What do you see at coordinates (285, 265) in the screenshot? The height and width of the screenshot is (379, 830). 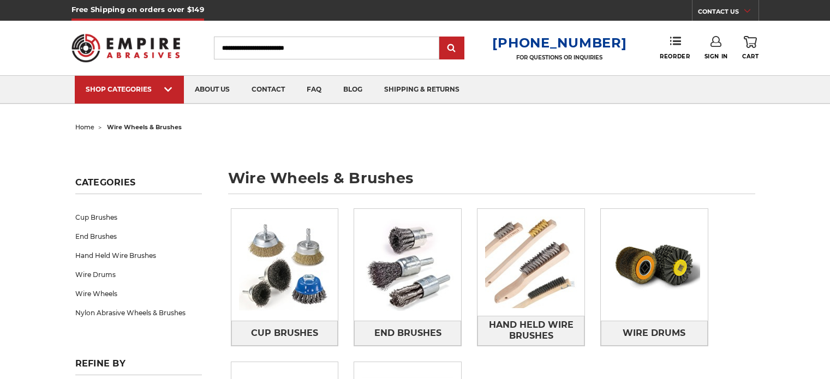 I see `img: Cup Brushes` at bounding box center [285, 265].